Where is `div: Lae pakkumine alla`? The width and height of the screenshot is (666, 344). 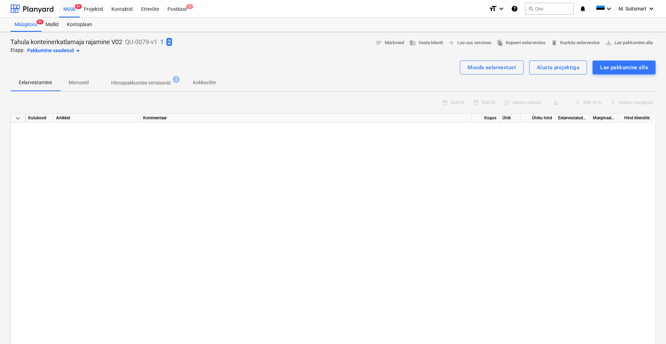 div: Lae pakkumine alla is located at coordinates (624, 68).